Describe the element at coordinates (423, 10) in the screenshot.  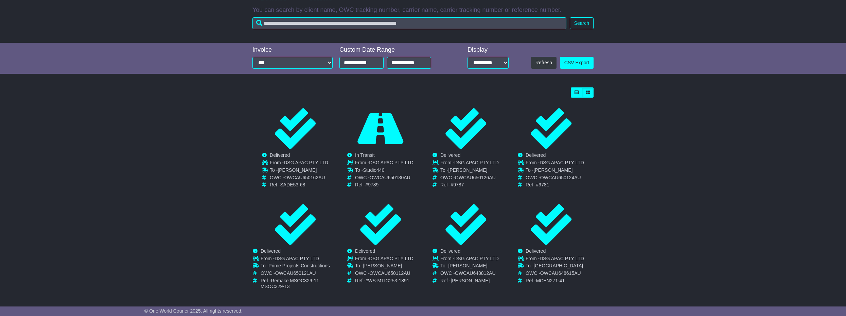
I see `p: You can search by client name, OWC tracking number, carrier name, carrier tracking number or refe...` at that location.